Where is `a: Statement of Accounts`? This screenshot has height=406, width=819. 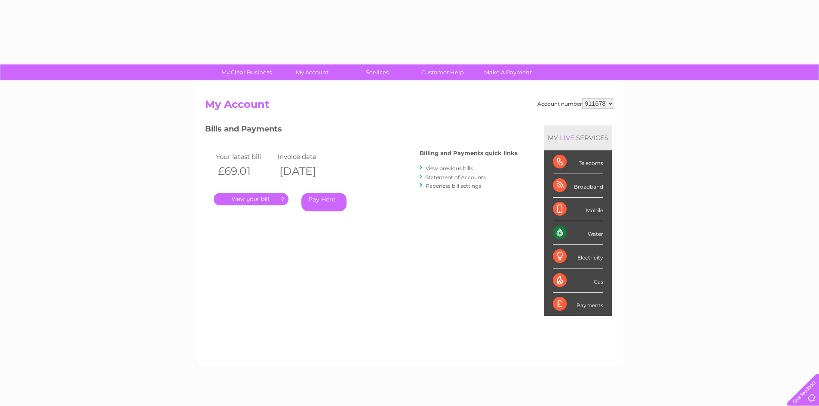 a: Statement of Accounts is located at coordinates (456, 177).